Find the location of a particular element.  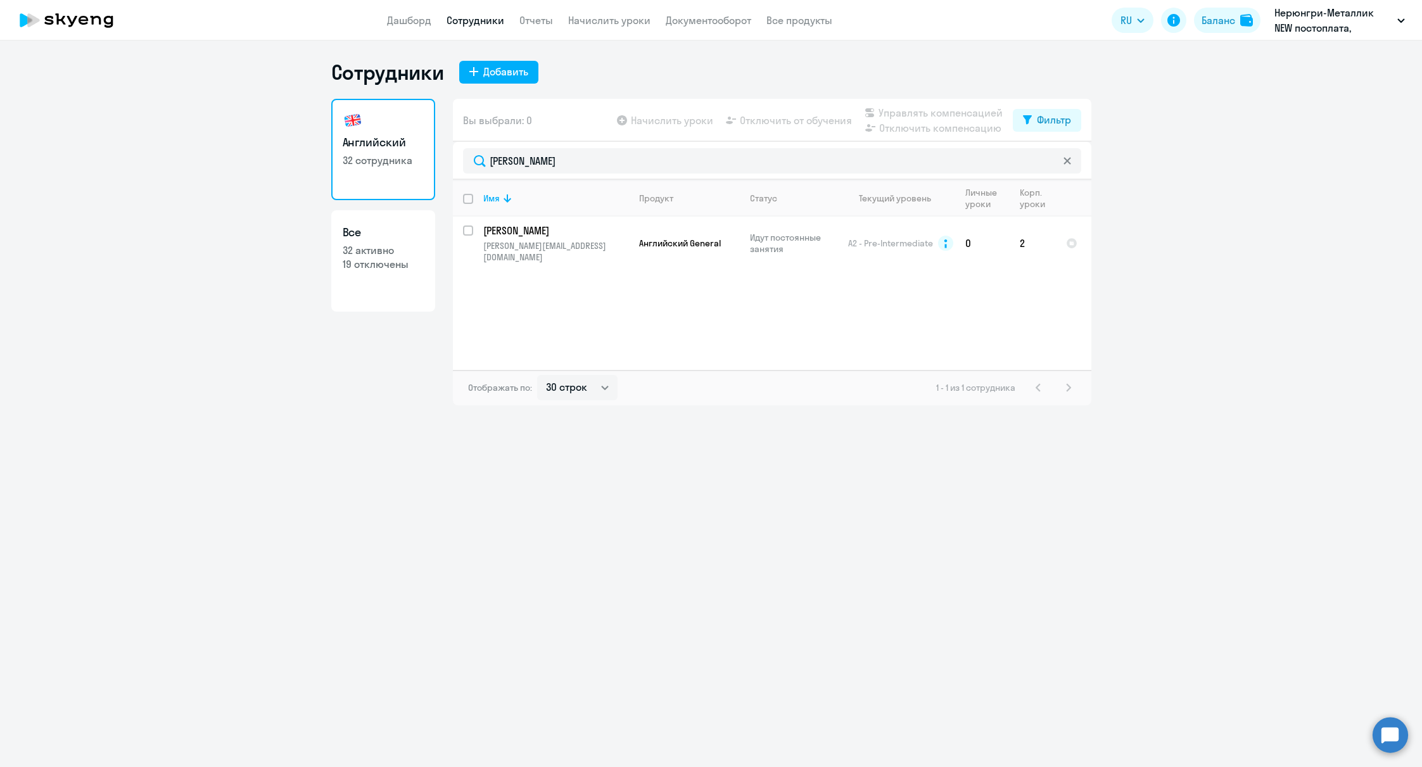

a: Документооборот is located at coordinates (708, 20).